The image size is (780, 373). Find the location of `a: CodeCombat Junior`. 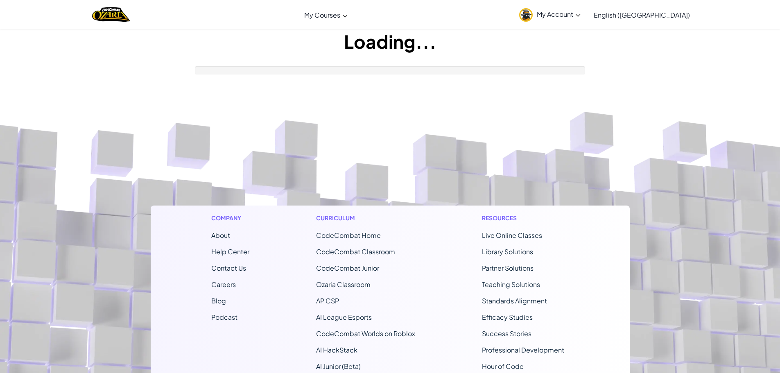

a: CodeCombat Junior is located at coordinates (348, 268).